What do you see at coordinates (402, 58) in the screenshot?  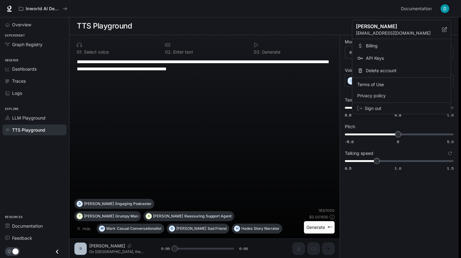 I see `a: API Keys` at bounding box center [402, 58].